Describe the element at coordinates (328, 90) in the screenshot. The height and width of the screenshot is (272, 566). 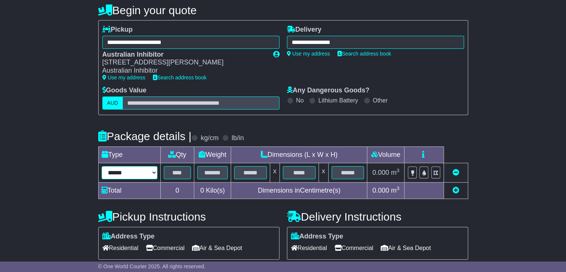
I see `label: Any Dangerous Goods?` at that location.